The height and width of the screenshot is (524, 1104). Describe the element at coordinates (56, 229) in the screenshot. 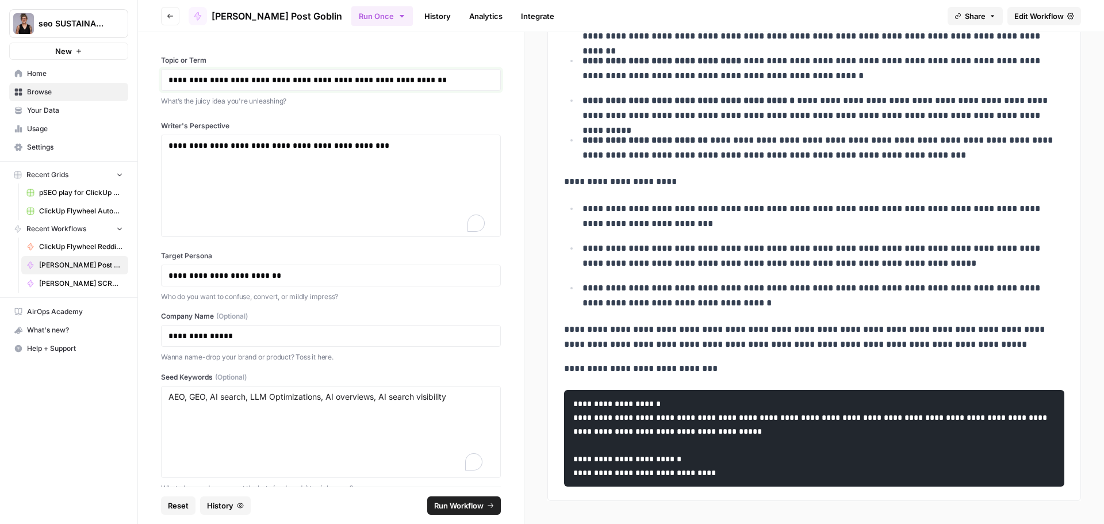

I see `span: Recent Workflows` at that location.